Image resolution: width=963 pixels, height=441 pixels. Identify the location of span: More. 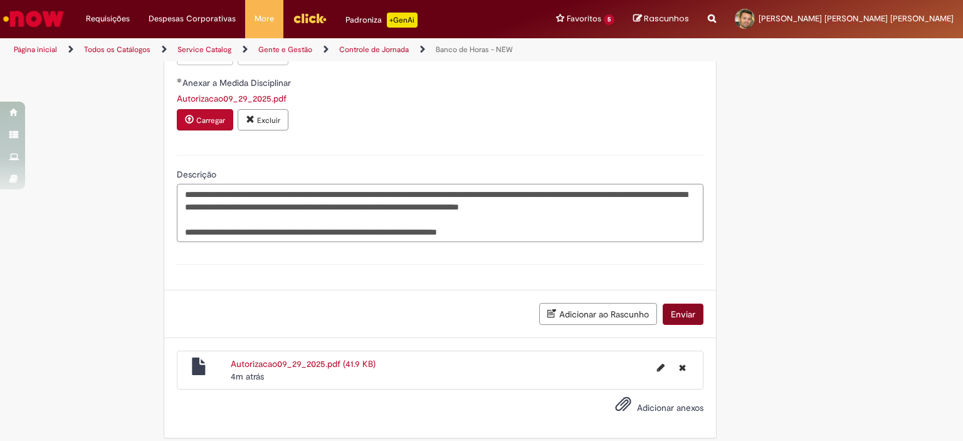
(264, 19).